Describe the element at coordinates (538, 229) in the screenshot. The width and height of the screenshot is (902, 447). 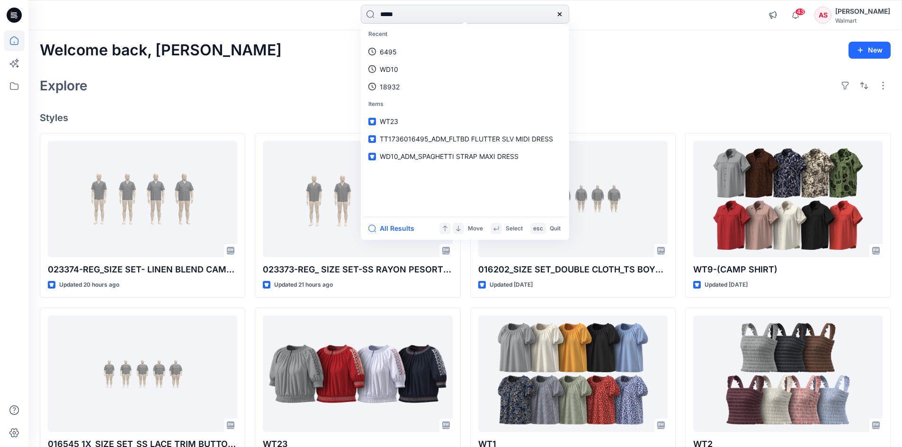
I see `p: esc` at that location.